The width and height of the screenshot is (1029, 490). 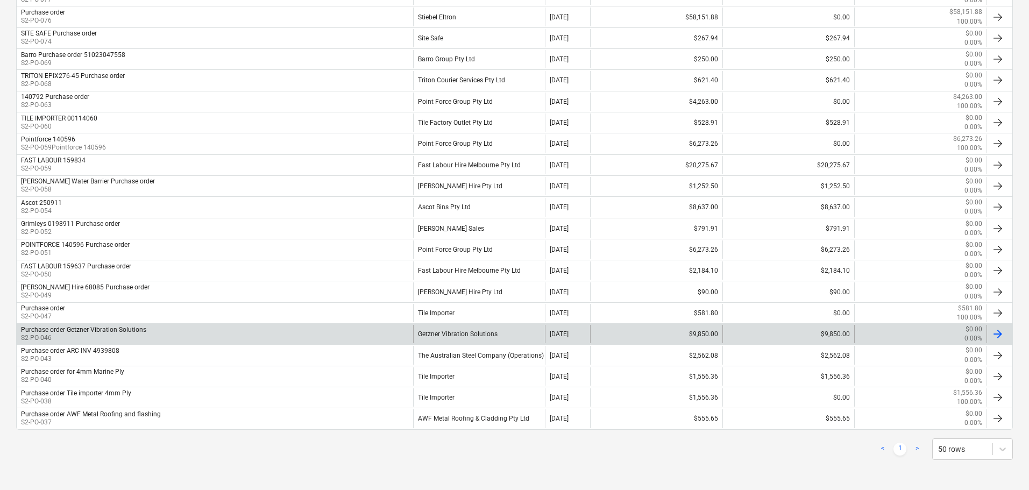 I want to click on p: S2-PO-037, so click(x=91, y=422).